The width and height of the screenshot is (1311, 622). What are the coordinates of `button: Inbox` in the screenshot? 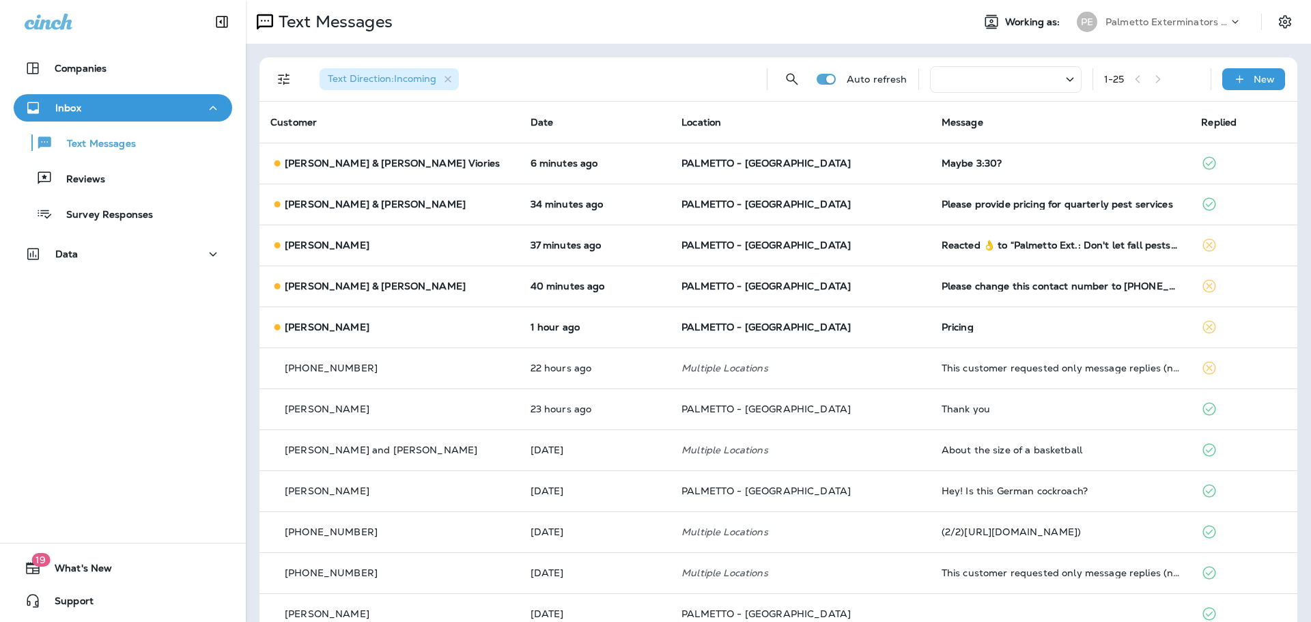 It's located at (123, 108).